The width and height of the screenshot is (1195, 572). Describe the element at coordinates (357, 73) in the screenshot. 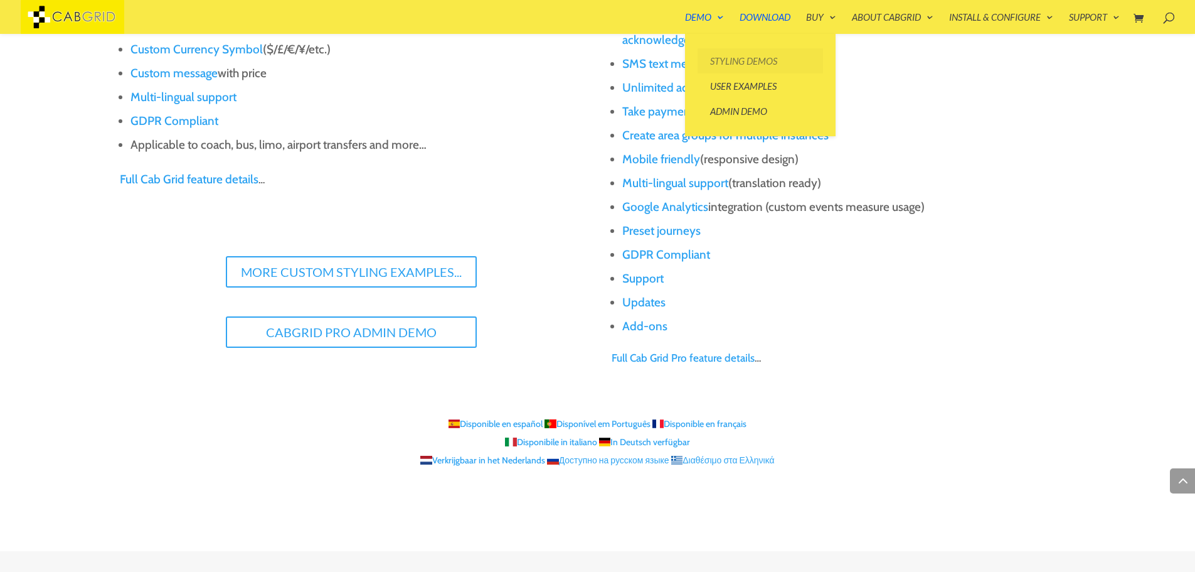

I see `li: with price` at that location.